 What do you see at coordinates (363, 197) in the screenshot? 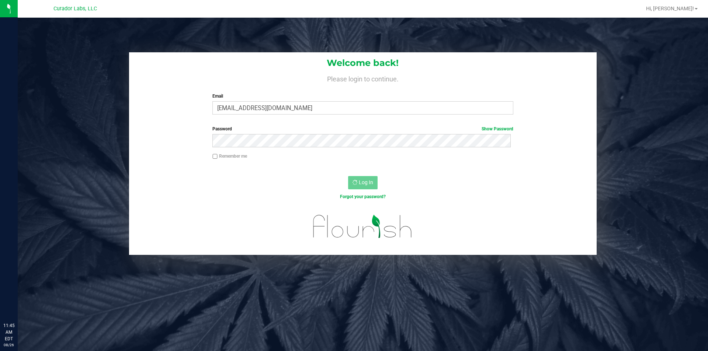
I see `a: Forgot your password?` at bounding box center [363, 197].